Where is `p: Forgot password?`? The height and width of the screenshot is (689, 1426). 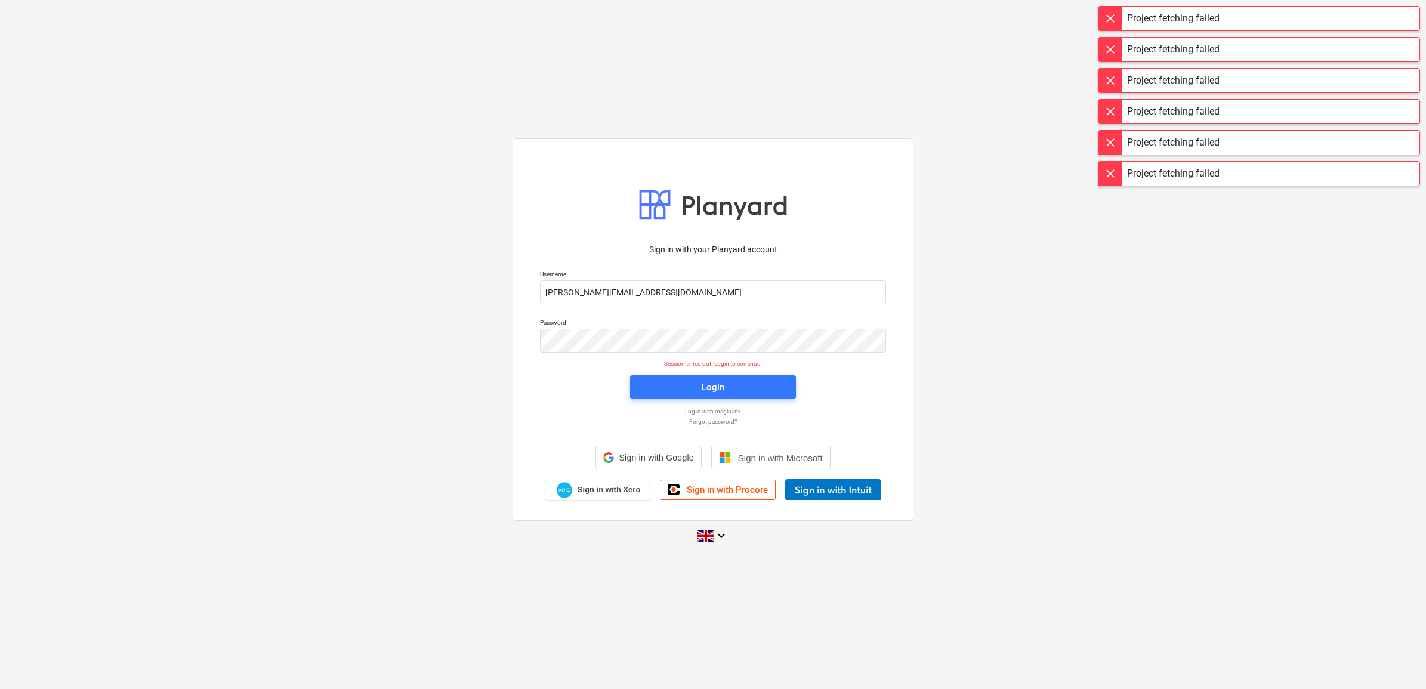
p: Forgot password? is located at coordinates (713, 421).